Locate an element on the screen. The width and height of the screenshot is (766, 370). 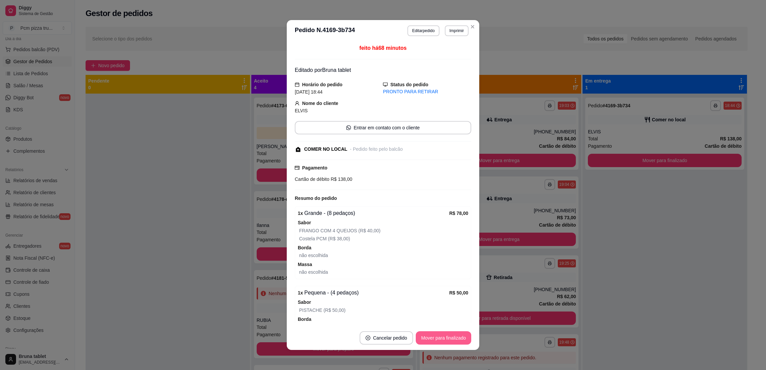
div: COMER NO LOCAL is located at coordinates (325, 149).